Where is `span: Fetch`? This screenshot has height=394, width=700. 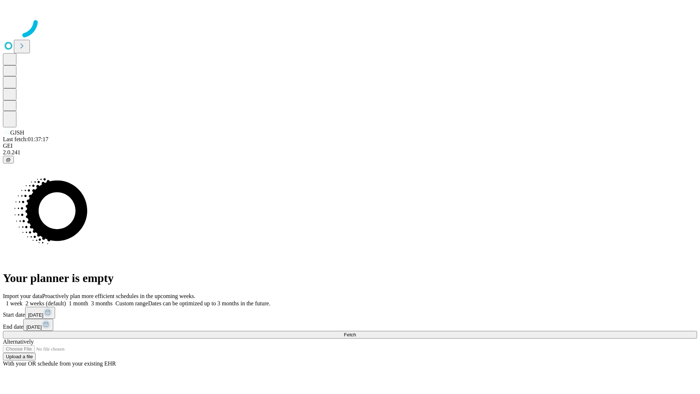
span: Fetch is located at coordinates (350, 334).